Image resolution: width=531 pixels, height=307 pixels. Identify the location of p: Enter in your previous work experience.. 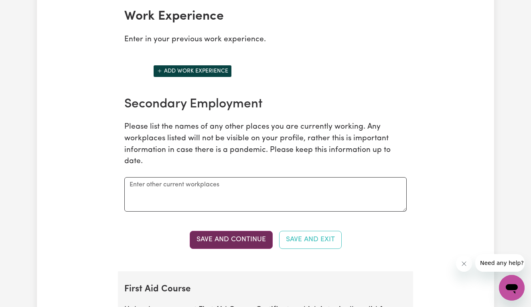
(266, 40).